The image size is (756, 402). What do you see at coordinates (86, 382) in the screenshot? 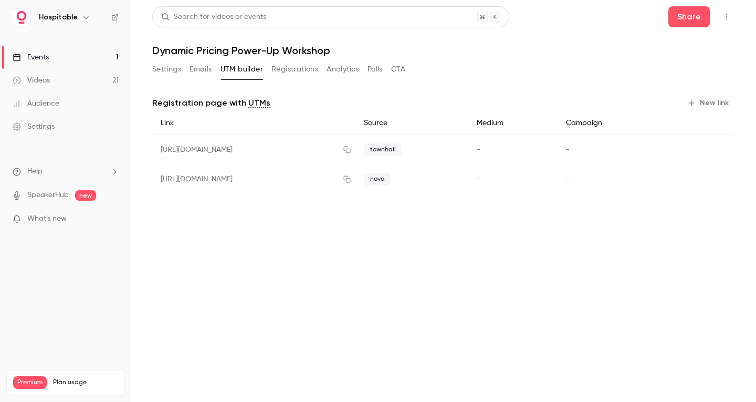
I see `span: Plan usage` at bounding box center [86, 382].